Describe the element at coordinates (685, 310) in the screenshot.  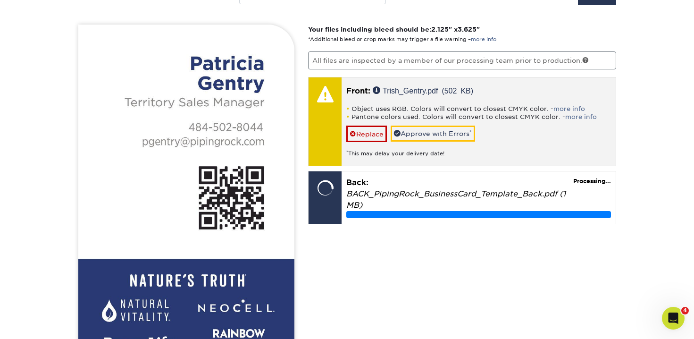
I see `span: 4` at that location.